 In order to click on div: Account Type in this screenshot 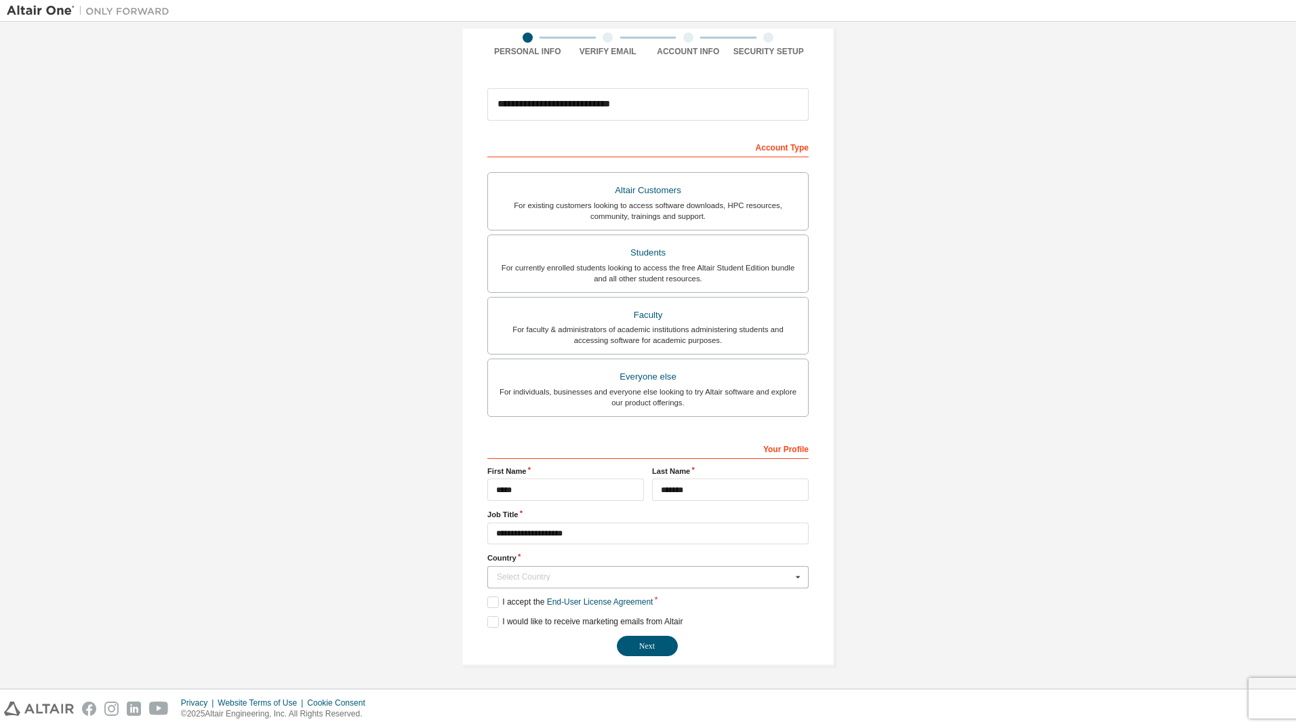, I will do `click(648, 146)`.